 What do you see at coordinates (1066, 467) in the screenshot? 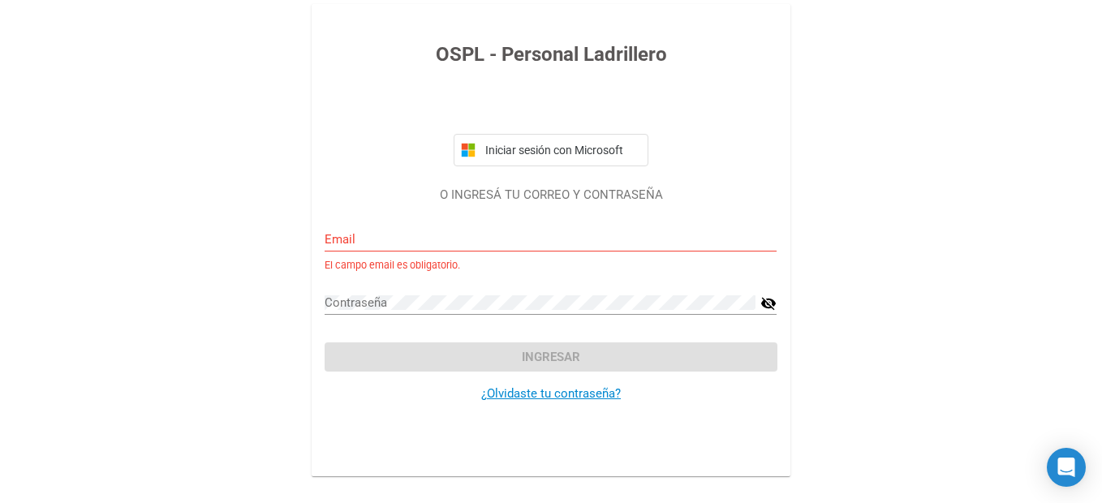
I see `div: Open Intercom Messenger` at bounding box center [1066, 467].